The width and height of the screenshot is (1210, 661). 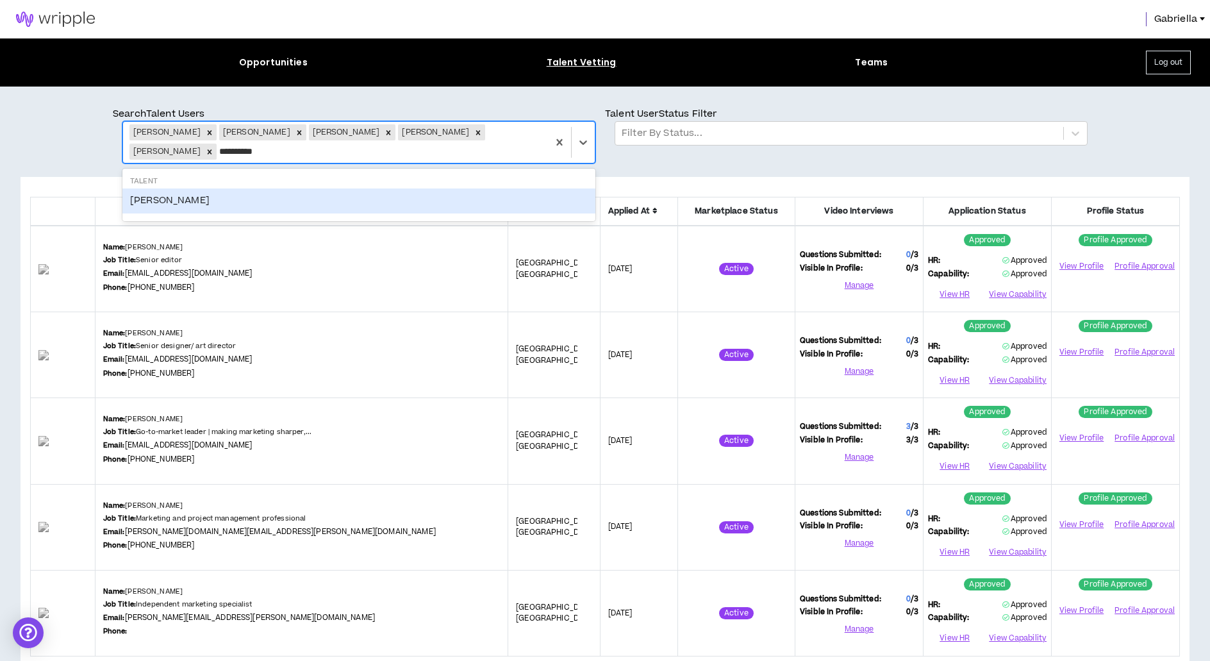 I want to click on p: Senior editor, so click(x=142, y=260).